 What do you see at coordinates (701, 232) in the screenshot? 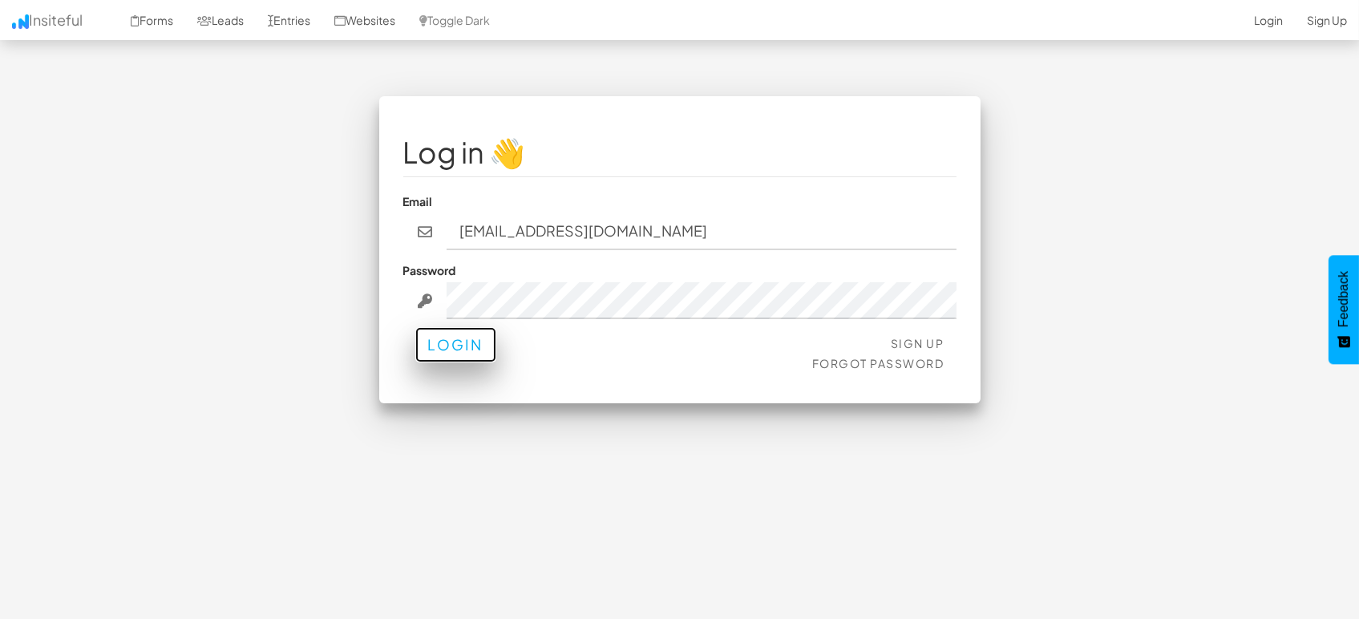
I see `input: john@doe.com` at bounding box center [701, 232].